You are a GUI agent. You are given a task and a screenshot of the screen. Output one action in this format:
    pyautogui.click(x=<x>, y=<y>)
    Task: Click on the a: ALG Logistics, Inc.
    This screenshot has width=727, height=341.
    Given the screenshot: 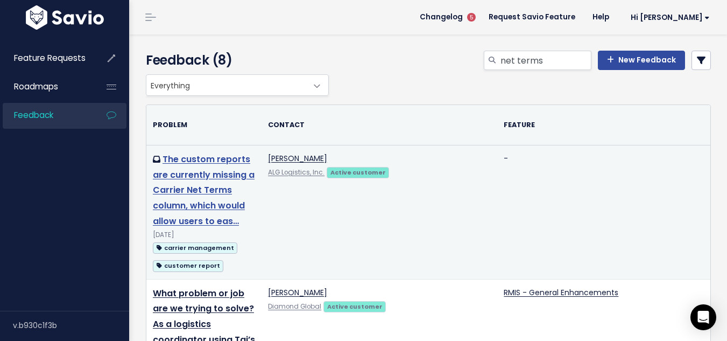 What is the action you would take?
    pyautogui.click(x=296, y=172)
    